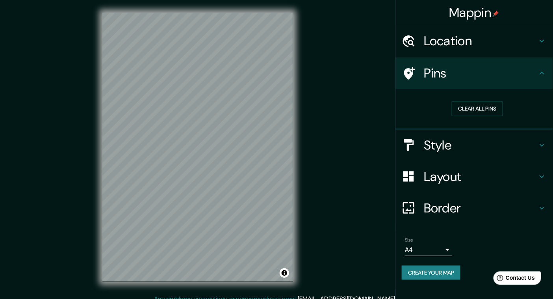 This screenshot has width=553, height=299. I want to click on h4: Layout, so click(480, 177).